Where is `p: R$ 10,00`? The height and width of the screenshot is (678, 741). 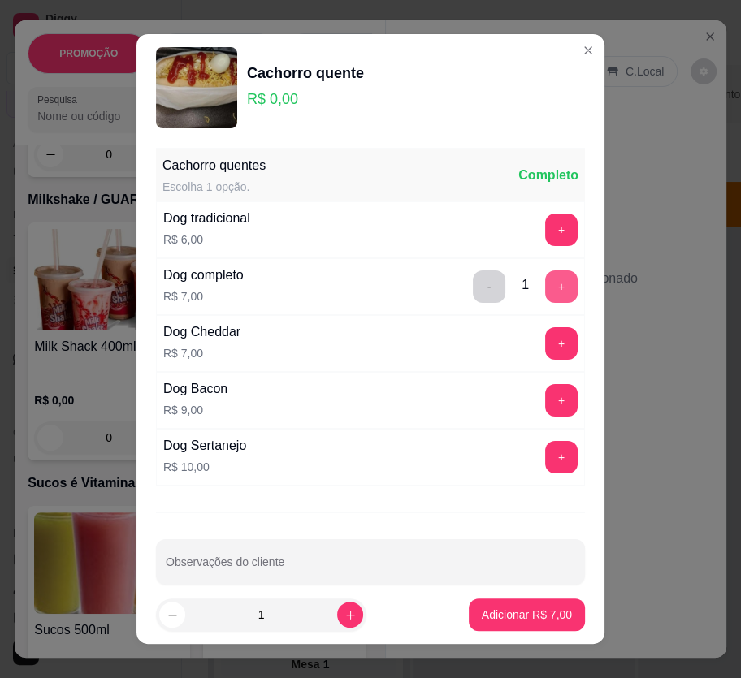
p: R$ 10,00 is located at coordinates (205, 467).